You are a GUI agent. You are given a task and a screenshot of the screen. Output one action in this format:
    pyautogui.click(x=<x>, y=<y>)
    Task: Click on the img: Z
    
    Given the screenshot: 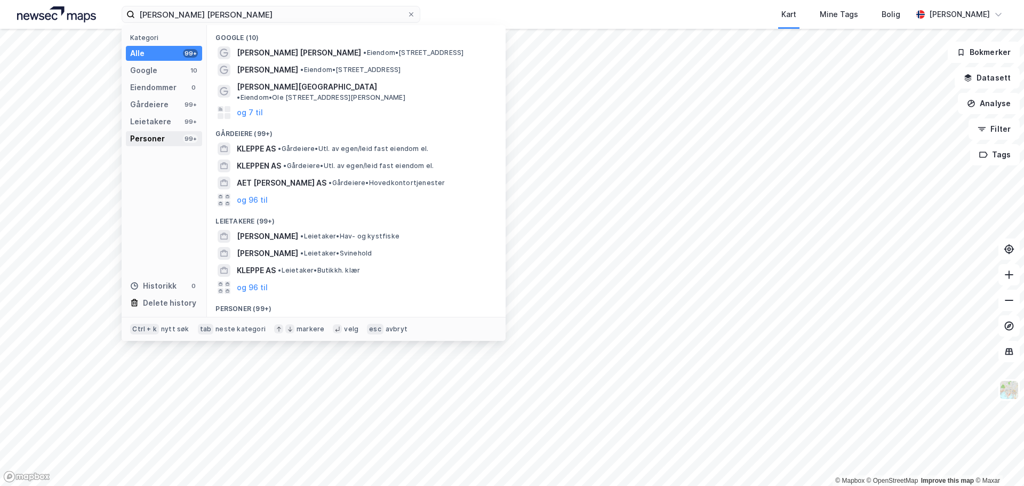 What is the action you would take?
    pyautogui.click(x=1009, y=390)
    